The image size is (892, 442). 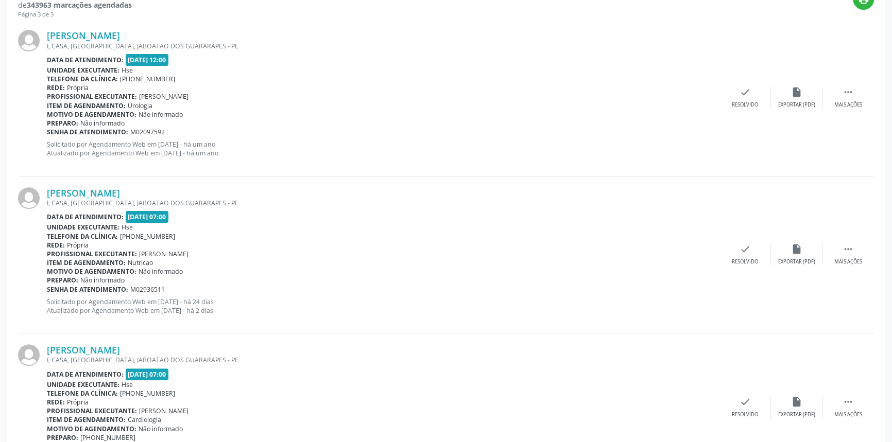 What do you see at coordinates (147, 132) in the screenshot?
I see `span: M02097592` at bounding box center [147, 132].